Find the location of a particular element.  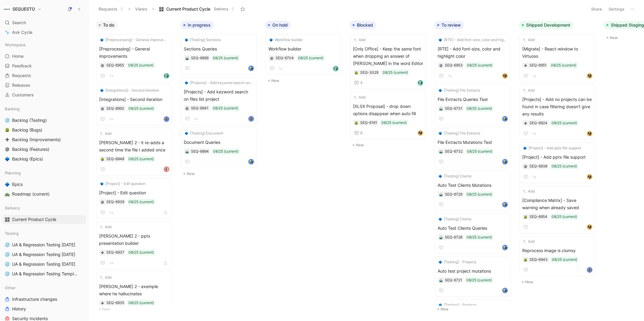

a: Add[XLSX Proposal] - drop down options disappear when auto fill08/25 (current)8avatar is located at coordinates (388, 115).